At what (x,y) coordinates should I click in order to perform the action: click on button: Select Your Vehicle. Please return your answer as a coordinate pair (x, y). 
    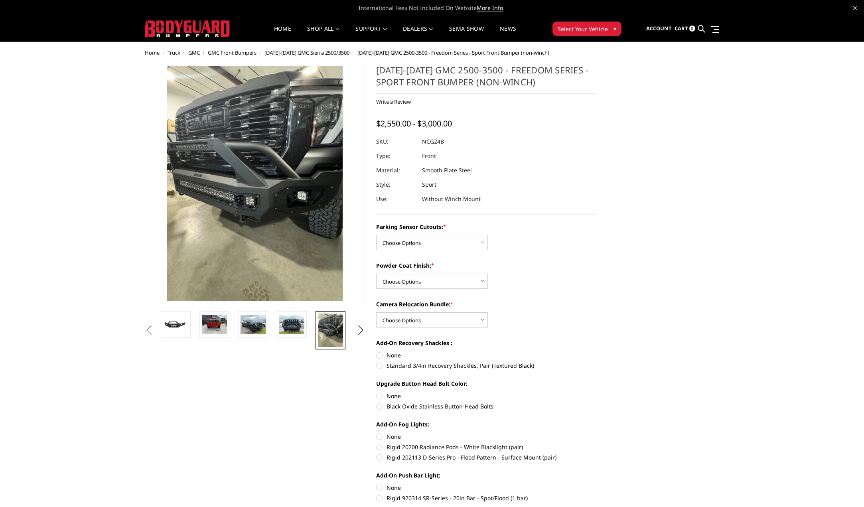
    Looking at the image, I should click on (587, 29).